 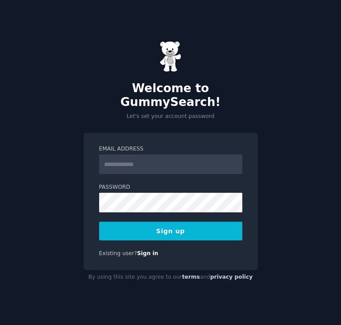 What do you see at coordinates (171, 187) in the screenshot?
I see `label: Password` at bounding box center [171, 187].